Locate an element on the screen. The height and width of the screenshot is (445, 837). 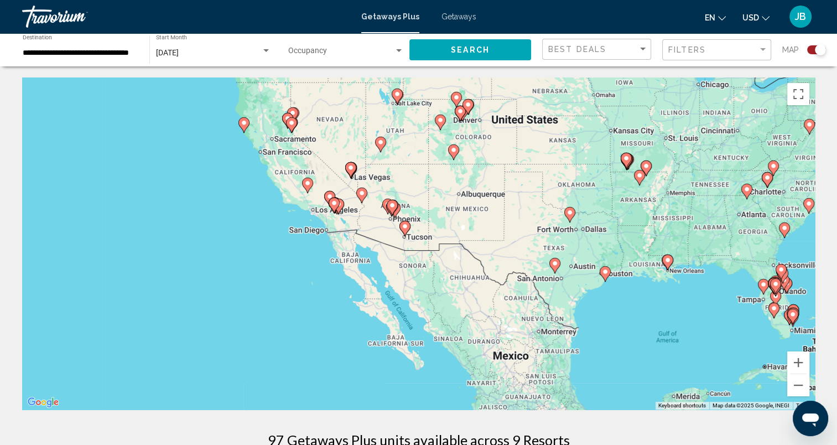
a: Open this area in Google Maps (opens a new window) is located at coordinates (43, 402).